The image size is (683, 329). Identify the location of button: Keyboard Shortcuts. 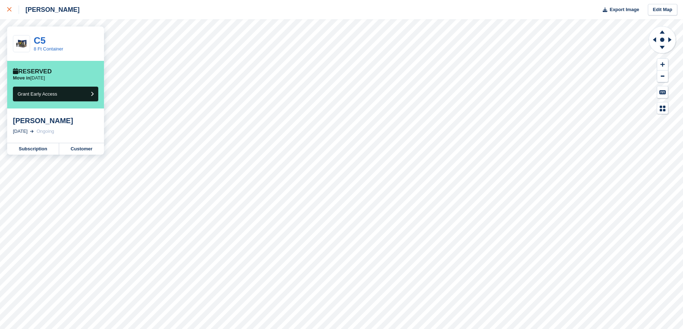
(662, 92).